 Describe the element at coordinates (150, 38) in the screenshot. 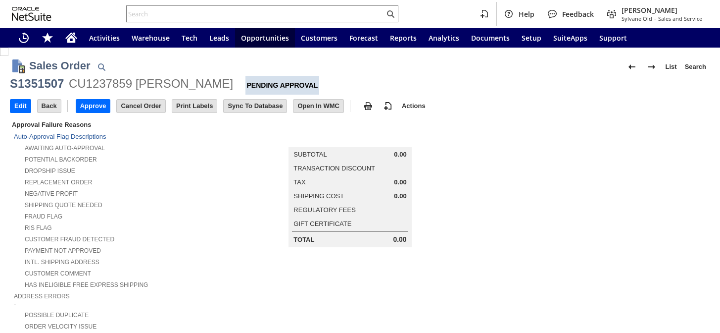

I see `a: Warehouse` at that location.